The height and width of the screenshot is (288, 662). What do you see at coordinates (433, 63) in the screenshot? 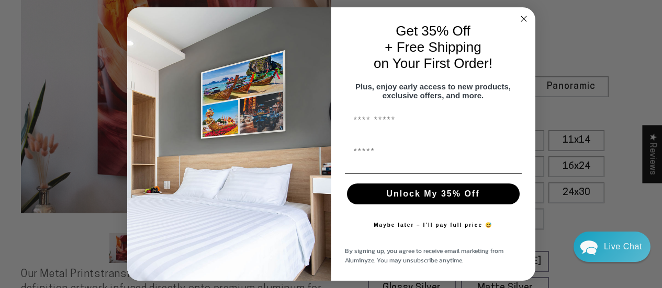
I see `span: on Your First Order!` at bounding box center [433, 63].